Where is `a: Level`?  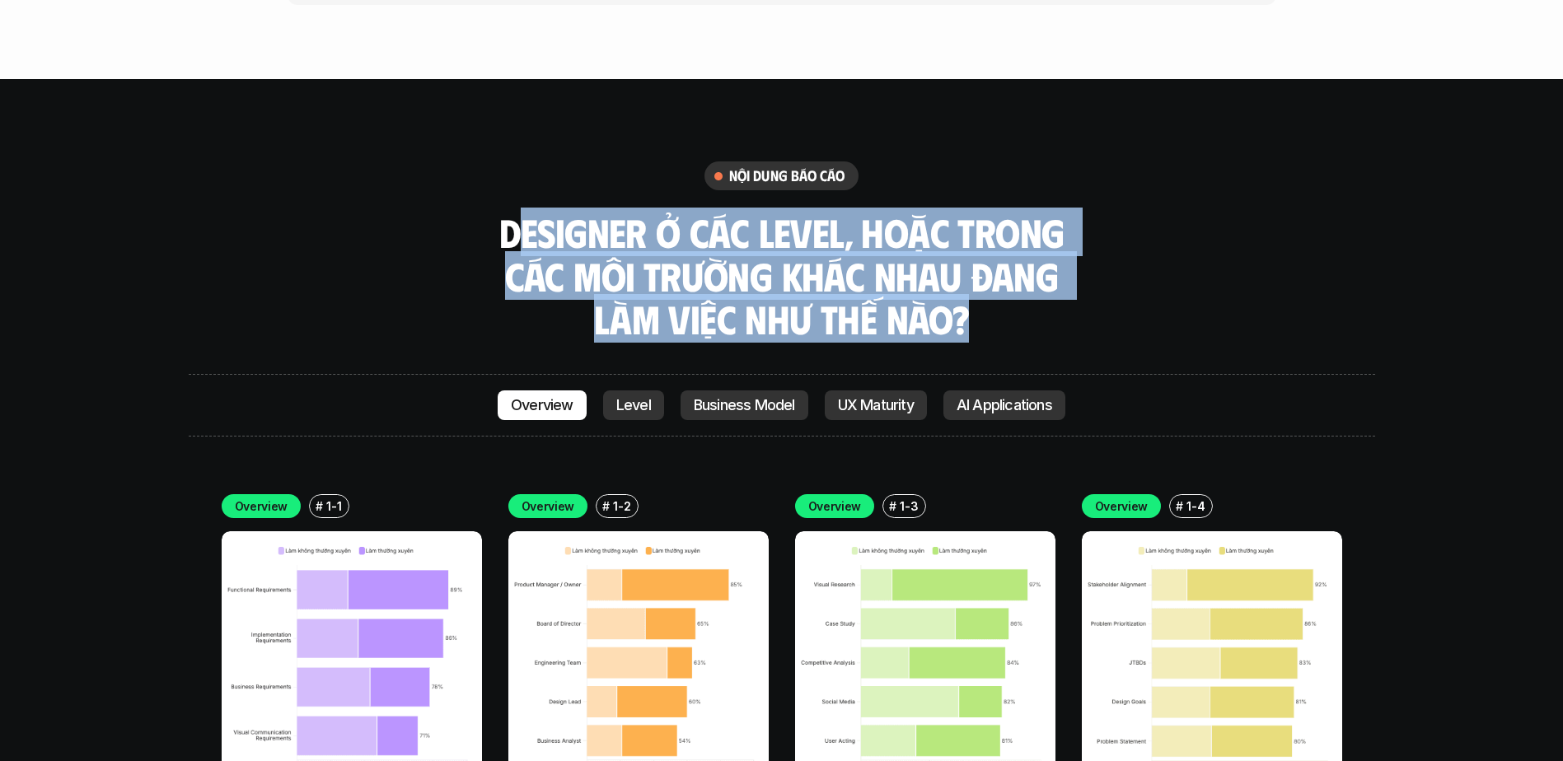
a: Level is located at coordinates (633, 405).